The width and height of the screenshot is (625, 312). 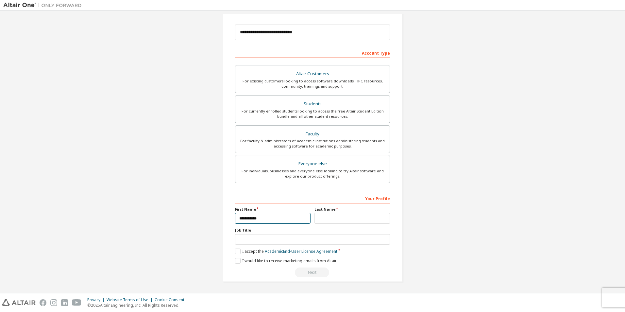 I want to click on div: For faculty & administrators of academic institutions administering students and accessing softwa..., so click(x=313, y=144).